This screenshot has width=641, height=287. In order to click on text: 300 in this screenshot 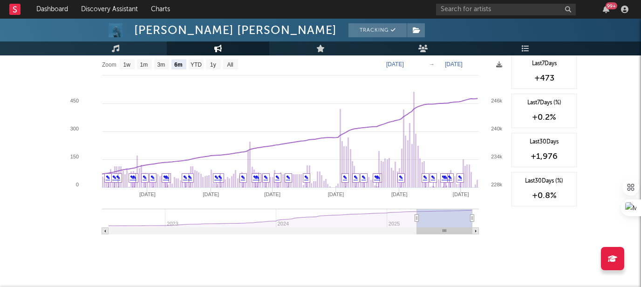, I will do `click(74, 128)`.